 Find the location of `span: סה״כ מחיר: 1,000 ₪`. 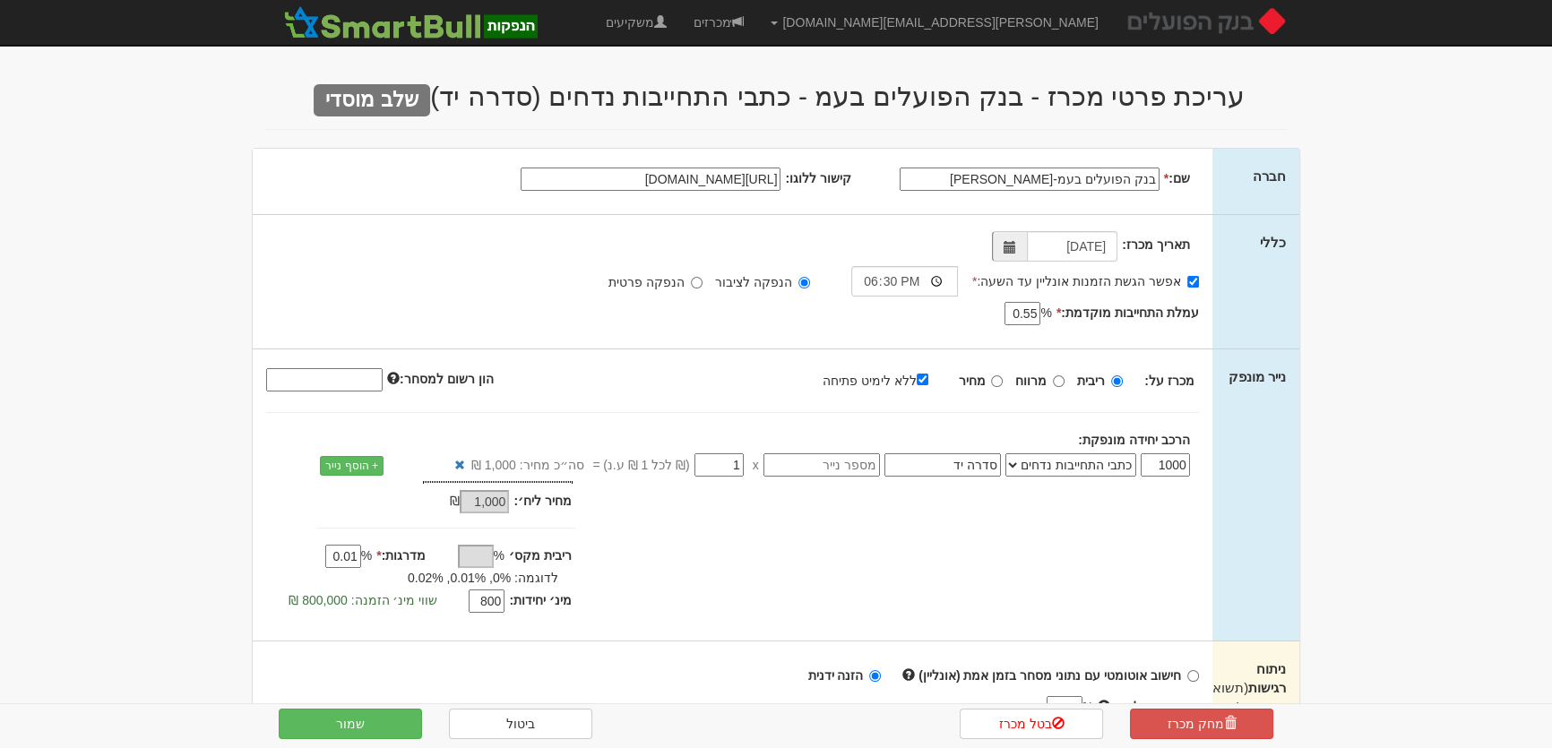

span: סה״כ מחיר: 1,000 ₪ is located at coordinates (528, 465).